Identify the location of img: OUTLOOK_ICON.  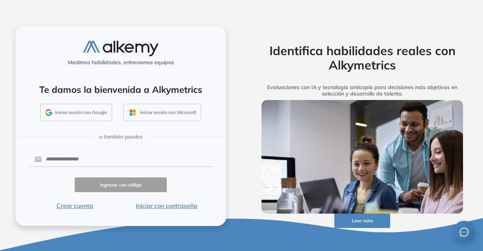
(133, 113).